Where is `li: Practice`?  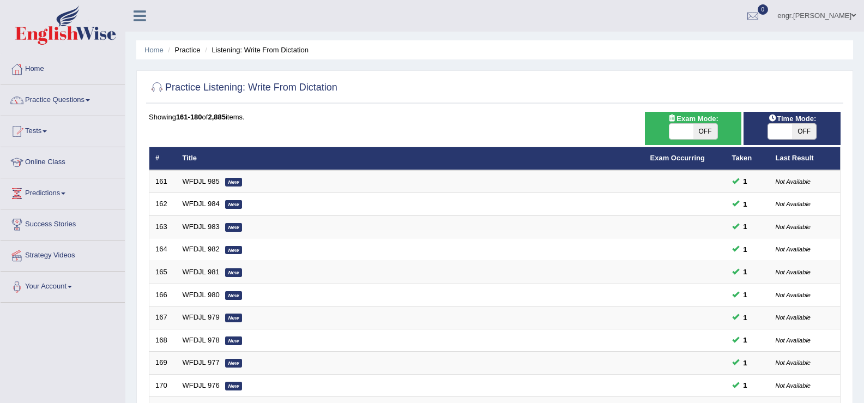
li: Practice is located at coordinates (183, 50).